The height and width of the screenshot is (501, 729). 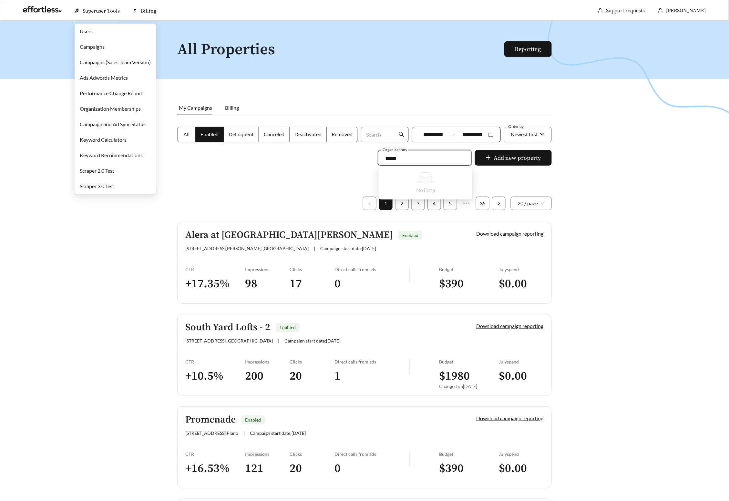 I want to click on a: Users, so click(x=86, y=31).